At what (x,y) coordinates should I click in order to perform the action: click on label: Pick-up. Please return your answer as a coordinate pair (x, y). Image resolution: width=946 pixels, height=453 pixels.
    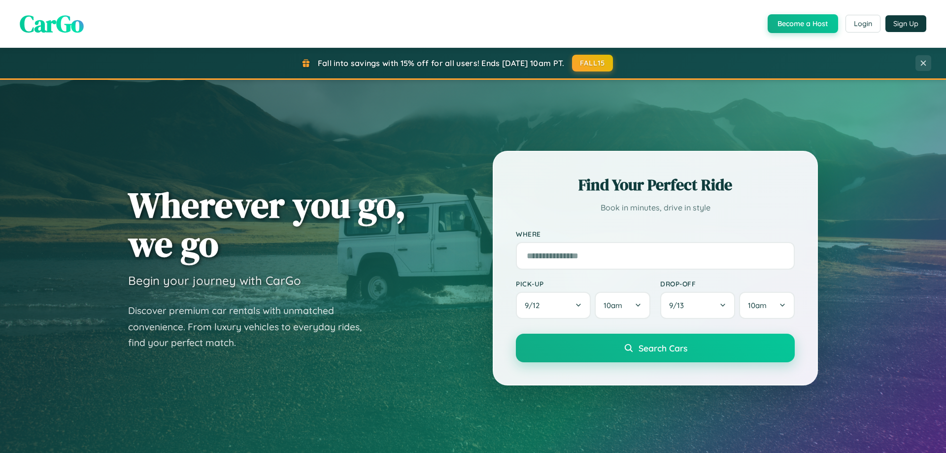
    Looking at the image, I should click on (583, 283).